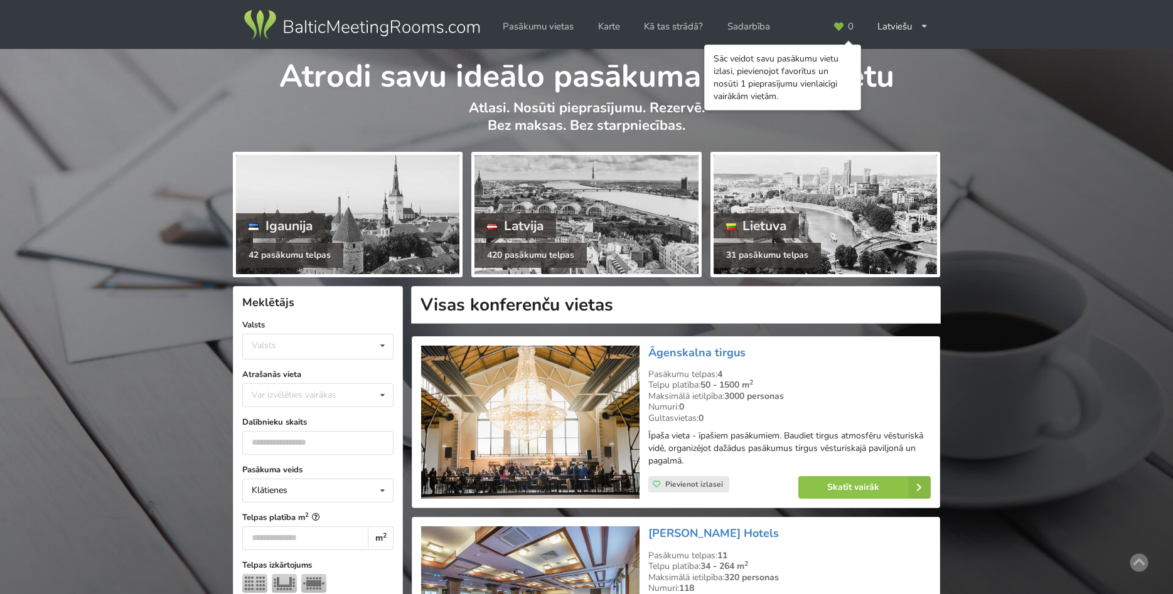 Image resolution: width=1173 pixels, height=594 pixels. Describe the element at coordinates (586, 123) in the screenshot. I see `p: Atlasi. Nosūti pieprasījumu. Rezervē. Bez maksas. Bez starpniecības.` at that location.